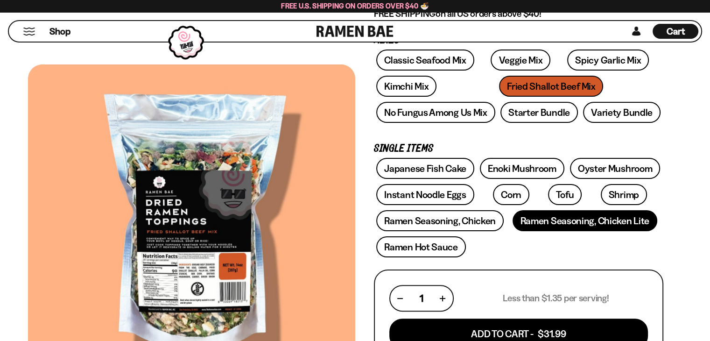 The image size is (710, 341). Describe the element at coordinates (440, 220) in the screenshot. I see `a: Ramen Seasoning, Chicken` at that location.